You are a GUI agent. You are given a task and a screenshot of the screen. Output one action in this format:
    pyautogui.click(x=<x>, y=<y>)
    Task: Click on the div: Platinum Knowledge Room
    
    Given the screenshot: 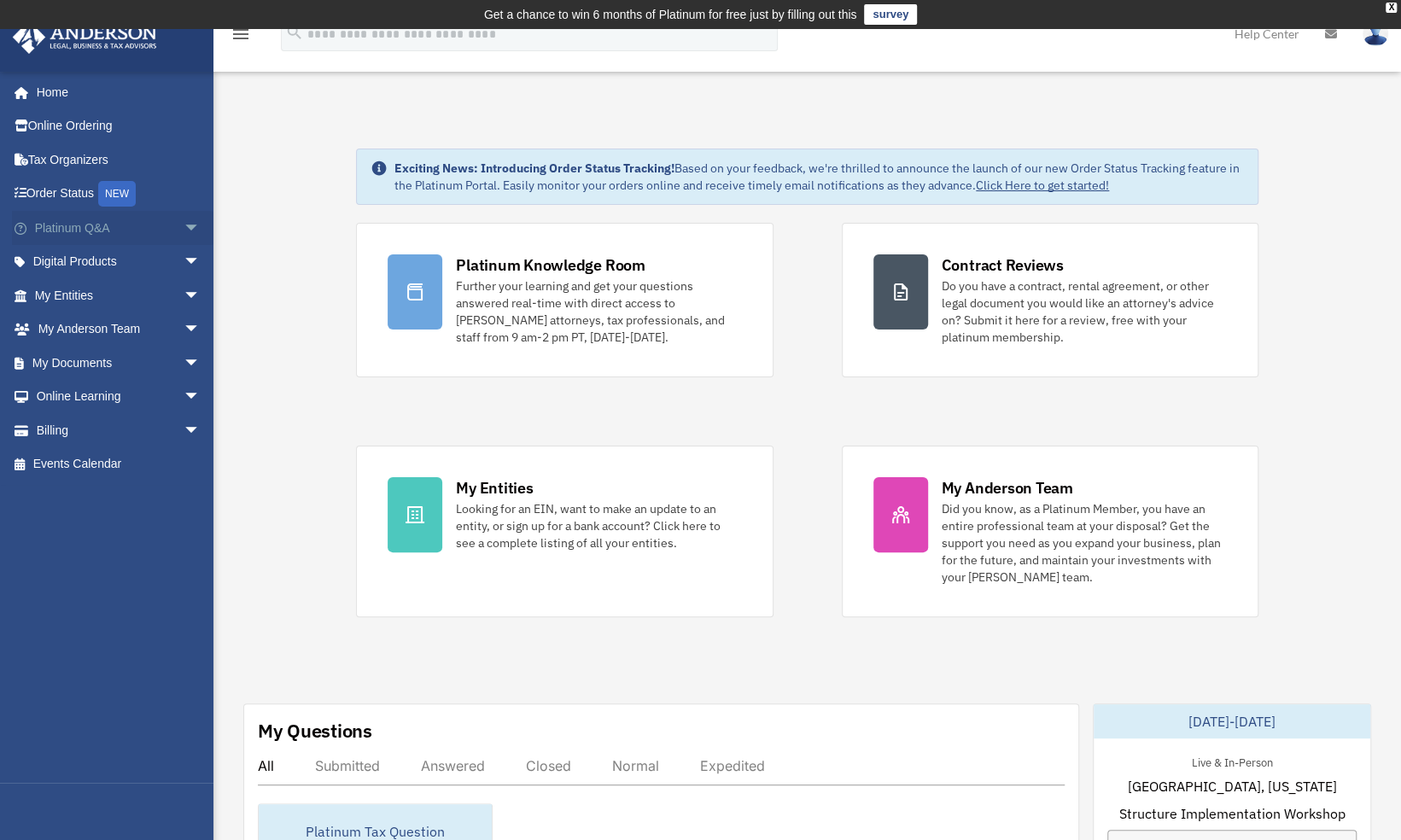 What is the action you would take?
    pyautogui.click(x=551, y=264)
    